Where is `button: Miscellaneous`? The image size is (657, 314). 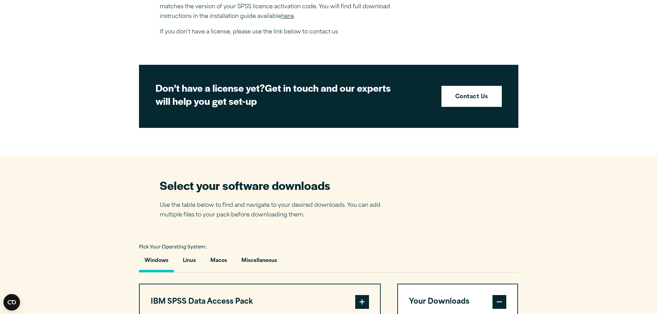 button: Miscellaneous is located at coordinates (259, 262).